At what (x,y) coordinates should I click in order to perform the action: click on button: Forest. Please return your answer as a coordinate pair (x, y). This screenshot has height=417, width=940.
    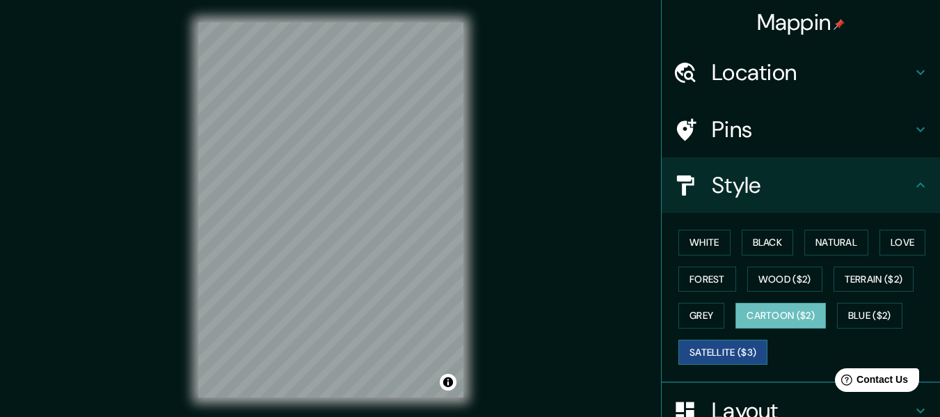
    Looking at the image, I should click on (707, 279).